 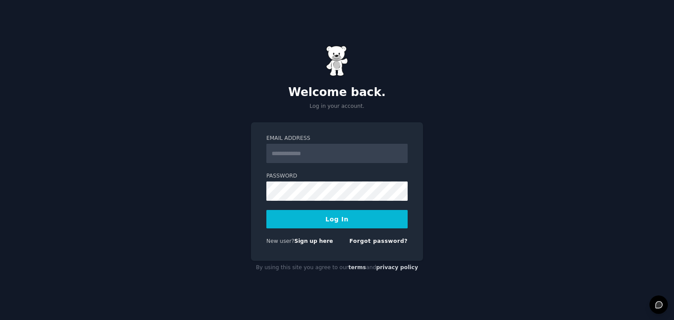 I want to click on div: By using this site you agree to our and, so click(x=337, y=268).